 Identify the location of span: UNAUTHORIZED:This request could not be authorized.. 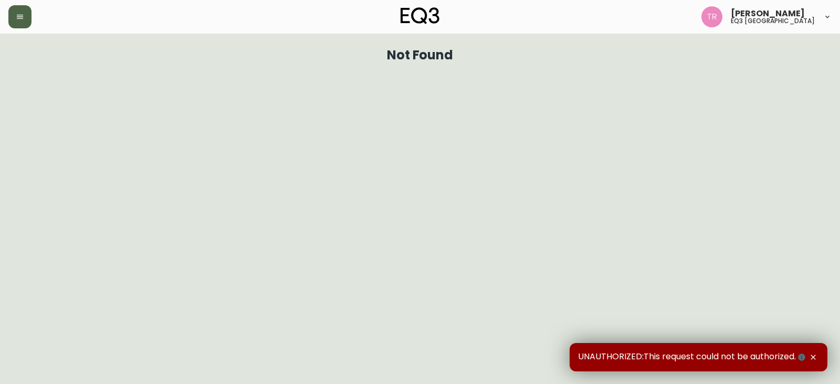
(692, 357).